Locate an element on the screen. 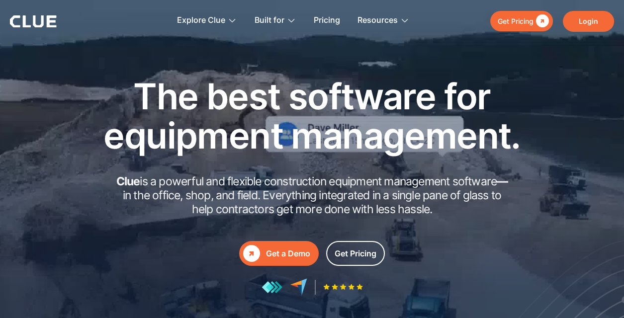  a: Get a Demo is located at coordinates (279, 253).